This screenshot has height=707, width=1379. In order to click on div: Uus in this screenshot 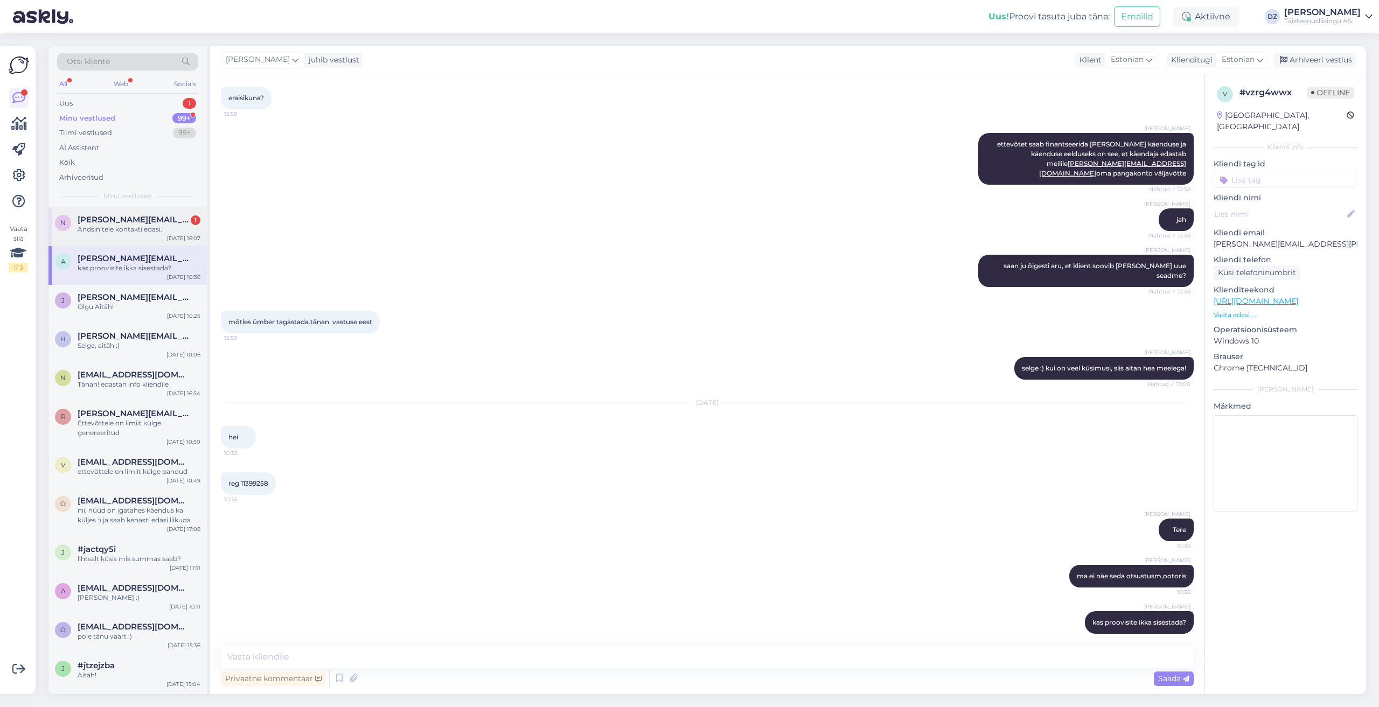, I will do `click(66, 103)`.